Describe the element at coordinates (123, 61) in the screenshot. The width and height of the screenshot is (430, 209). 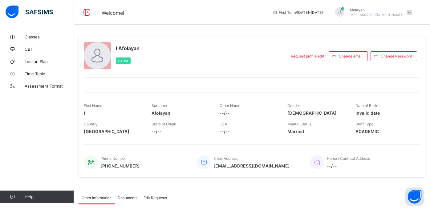
I see `span: Active` at that location.